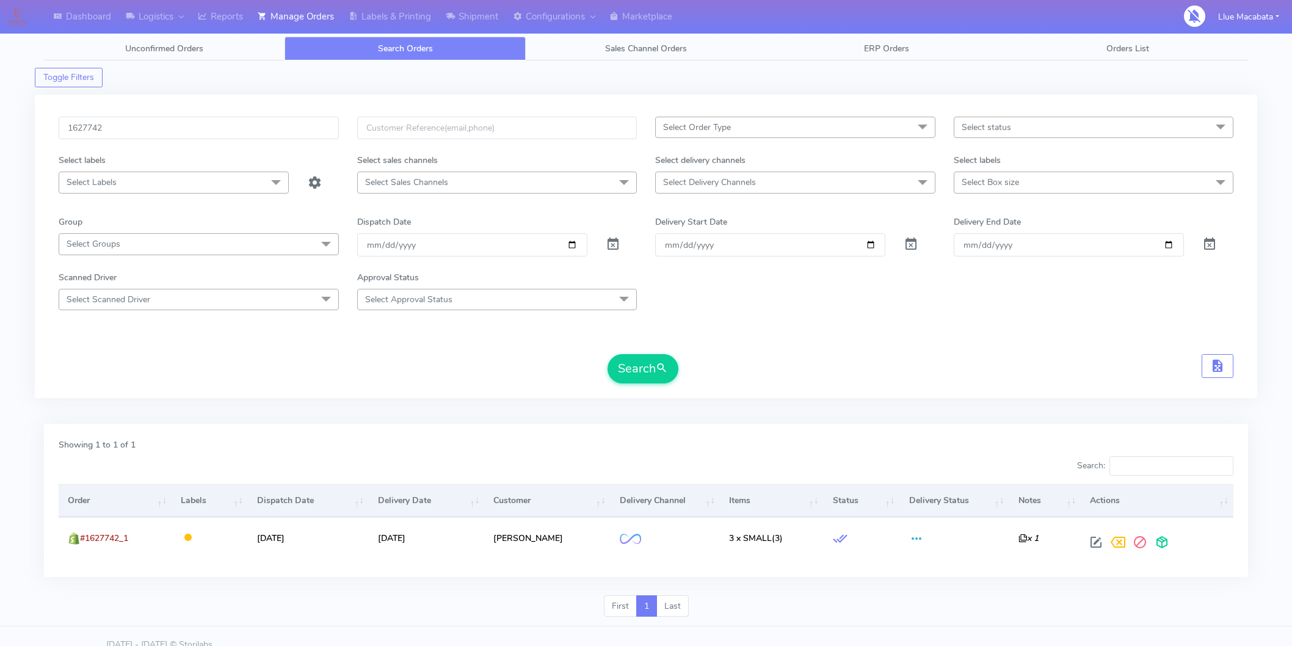 This screenshot has width=1292, height=646. I want to click on ul: Tabs, so click(646, 48).